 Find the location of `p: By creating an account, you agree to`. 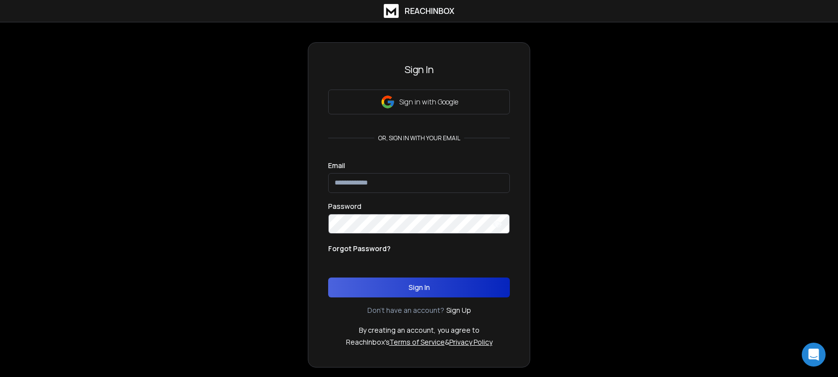

p: By creating an account, you agree to is located at coordinates (419, 330).